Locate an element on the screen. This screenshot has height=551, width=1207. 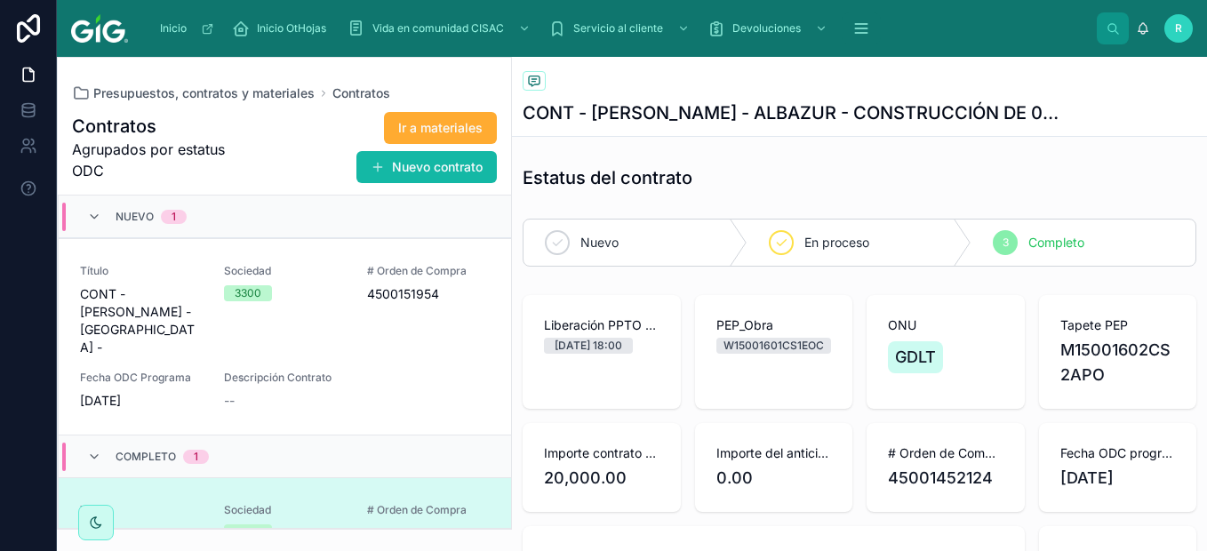
span: Inicio is located at coordinates (173, 28).